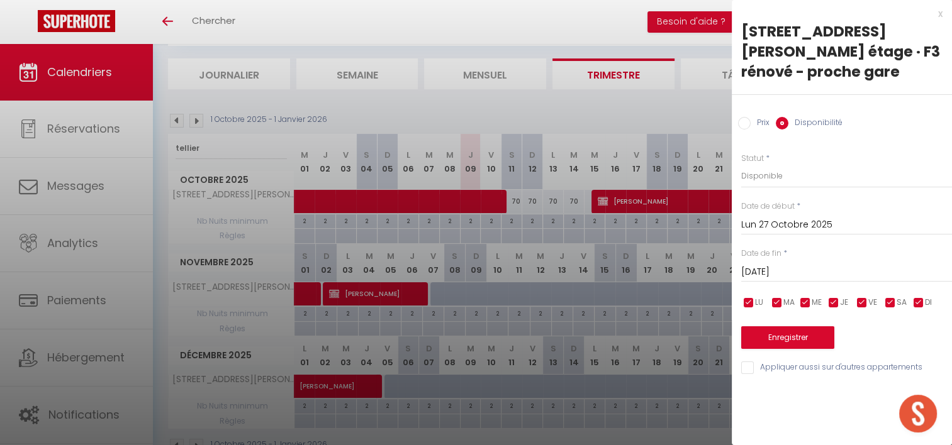 The image size is (952, 445). What do you see at coordinates (837, 14) in the screenshot?
I see `div: x` at bounding box center [837, 14].